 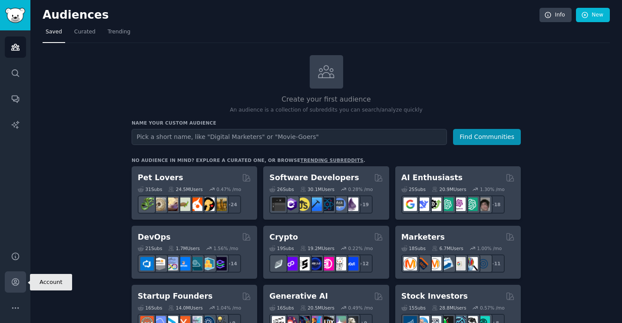 What do you see at coordinates (175, 296) in the screenshot?
I see `h2: Startup Founders` at bounding box center [175, 296].